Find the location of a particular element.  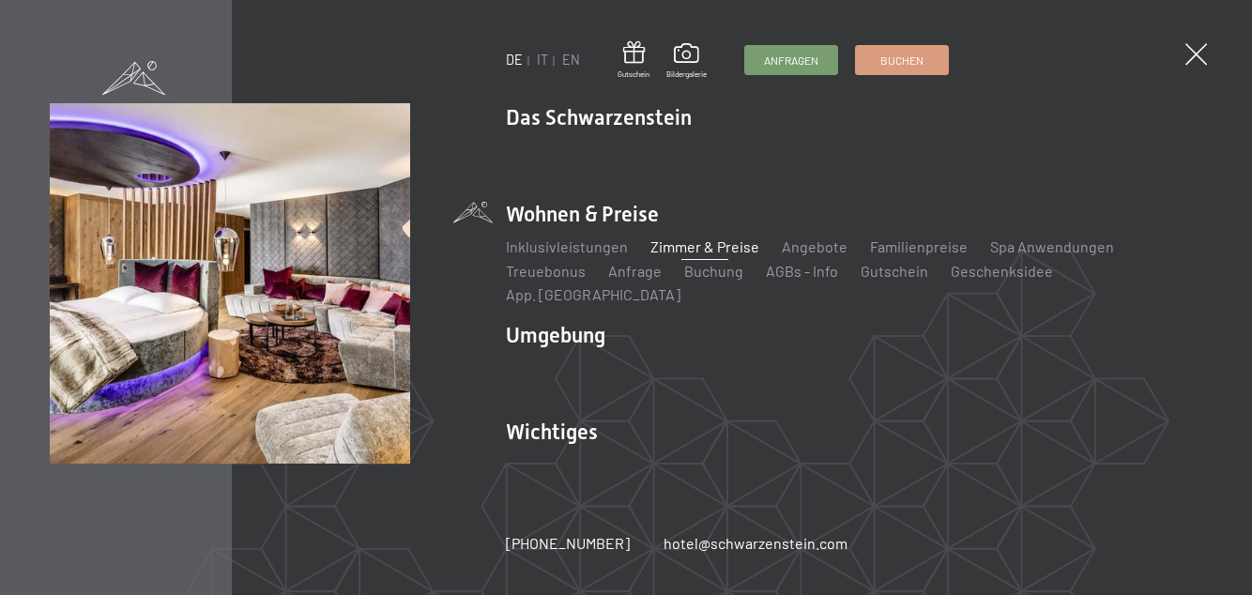

span: Bildergalerie is located at coordinates (686, 74).